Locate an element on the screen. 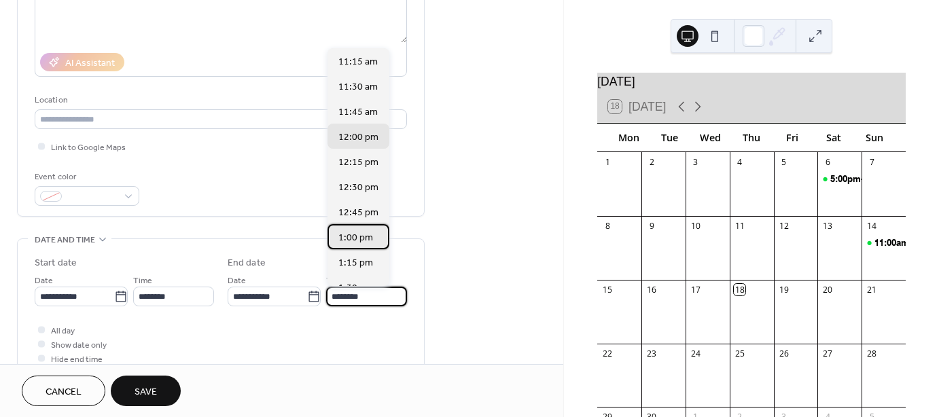 The height and width of the screenshot is (417, 939). div: 1 is located at coordinates (607, 162).